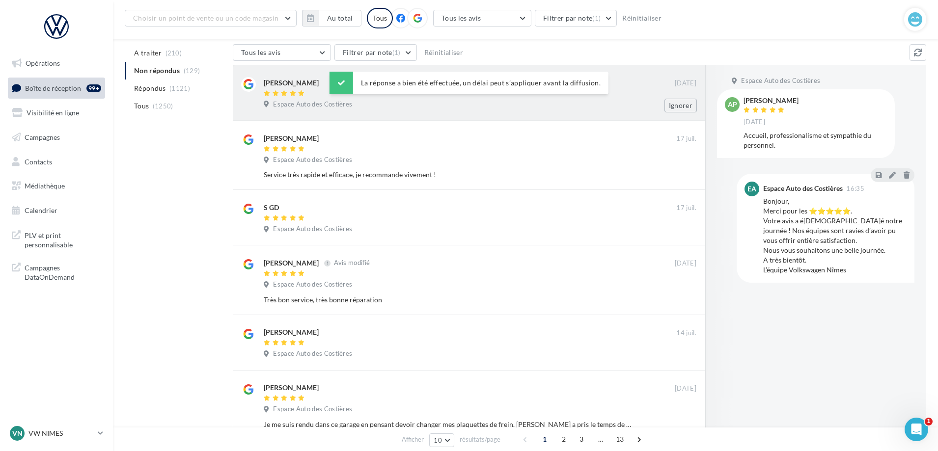 The image size is (938, 451). I want to click on button: Réinitialiser, so click(642, 18).